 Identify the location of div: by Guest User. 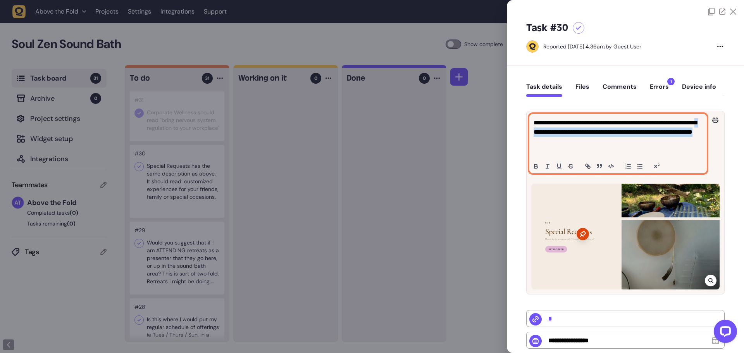
(592, 46).